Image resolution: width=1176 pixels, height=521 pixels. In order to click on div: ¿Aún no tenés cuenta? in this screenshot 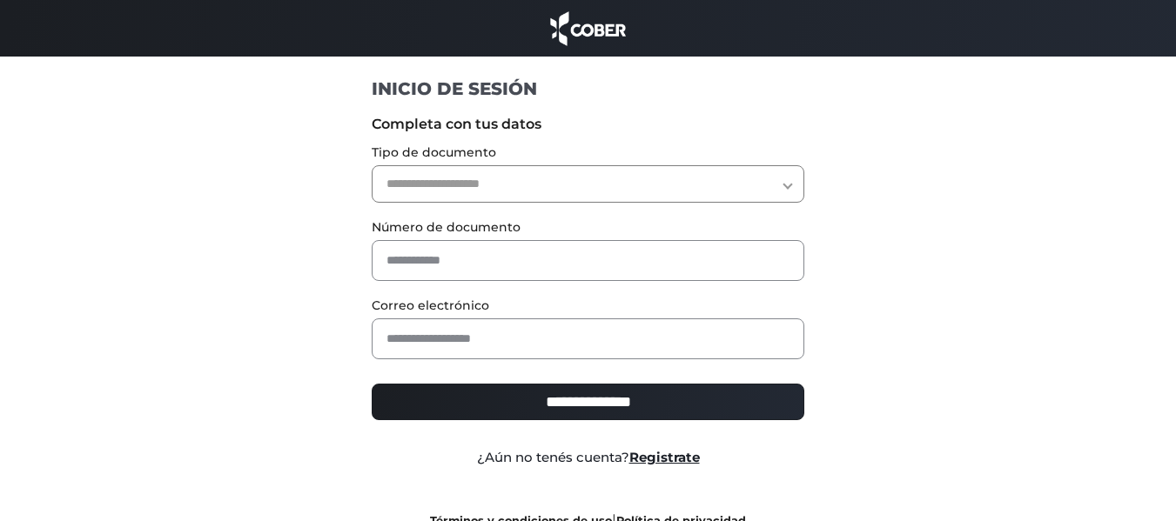, I will do `click(587, 458)`.